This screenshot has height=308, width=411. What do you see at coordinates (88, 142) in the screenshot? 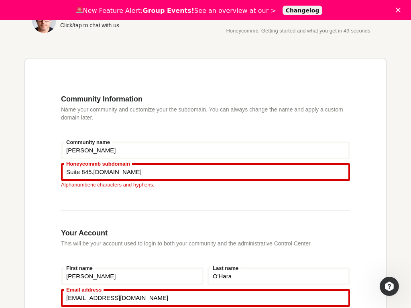
I see `label: Community name` at bounding box center [88, 142].